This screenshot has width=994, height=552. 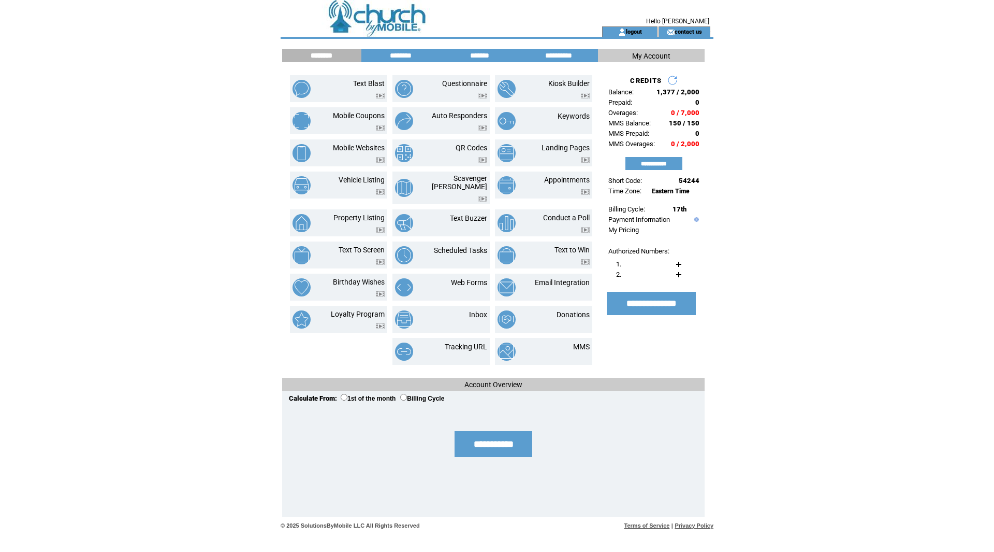 I want to click on a: Conduct a Poll, so click(x=567, y=218).